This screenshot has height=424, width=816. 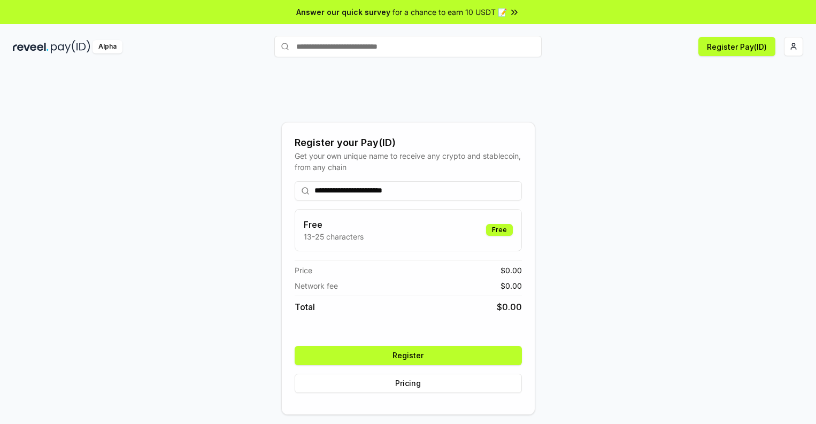 What do you see at coordinates (408, 143) in the screenshot?
I see `div: Register your Pay(ID)` at bounding box center [408, 143].